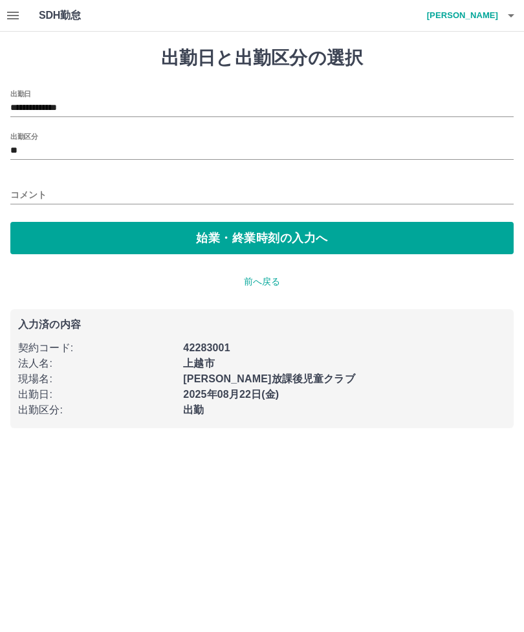 This screenshot has width=524, height=632. What do you see at coordinates (262, 58) in the screenshot?
I see `h1: 出勤日と出勤区分の選択` at bounding box center [262, 58].